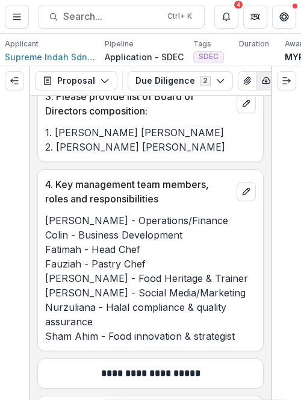  I want to click on button: View Attached Files, so click(247, 81).